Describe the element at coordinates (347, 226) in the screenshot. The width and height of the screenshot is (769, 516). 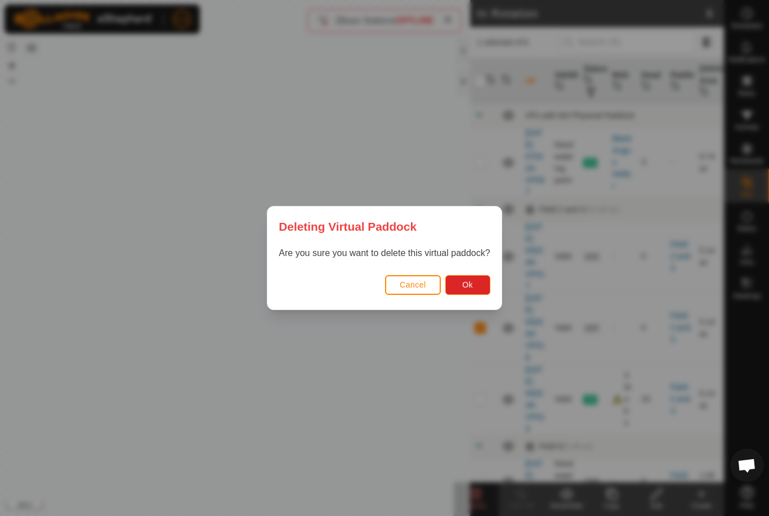
I see `span: Deleting Virtual Paddock` at that location.